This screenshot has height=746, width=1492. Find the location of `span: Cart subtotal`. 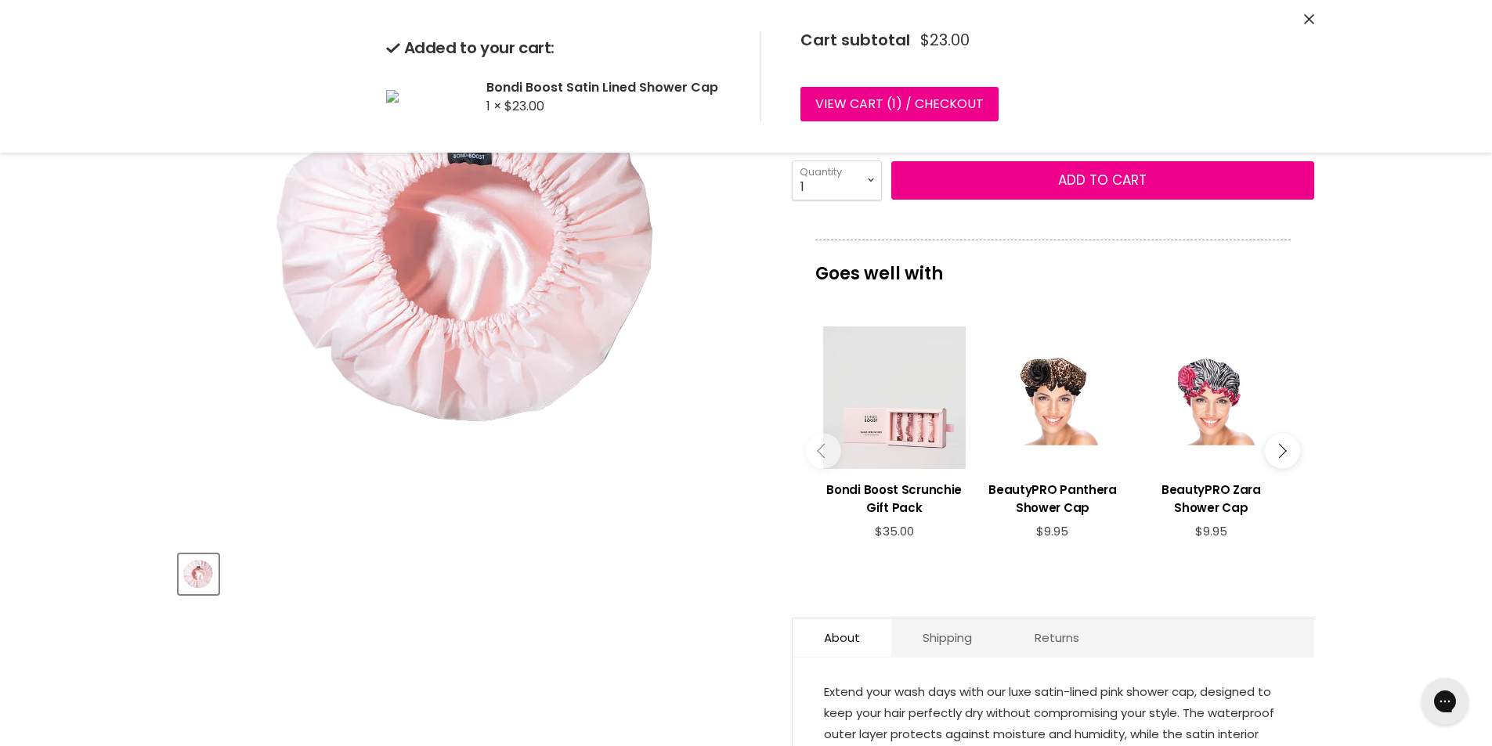

span: Cart subtotal is located at coordinates (855, 40).